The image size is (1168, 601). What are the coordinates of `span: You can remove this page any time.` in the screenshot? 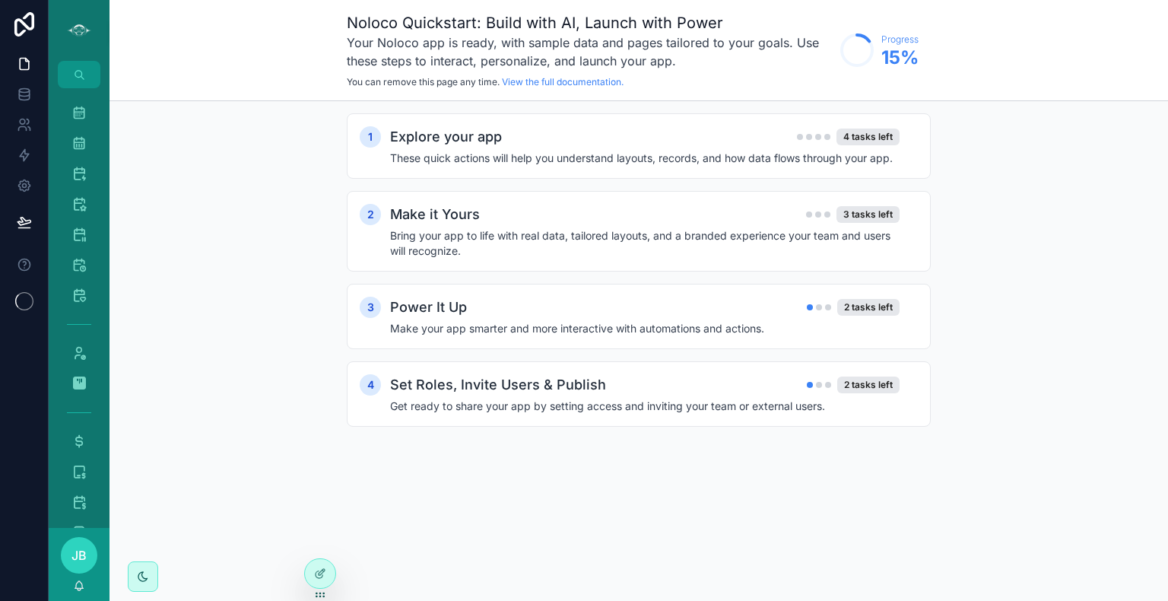 It's located at (423, 81).